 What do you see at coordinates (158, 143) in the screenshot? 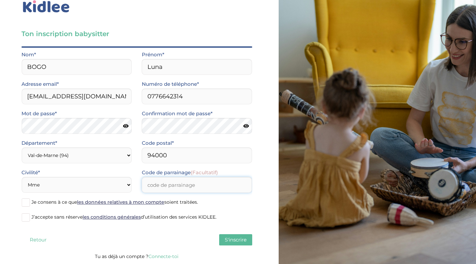
I see `label: Code postal*` at bounding box center [158, 143].